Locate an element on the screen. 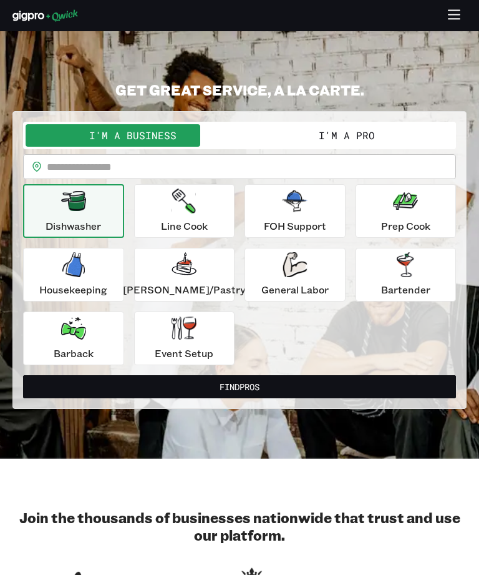 The image size is (479, 575). button: Prep Cook is located at coordinates (406, 211).